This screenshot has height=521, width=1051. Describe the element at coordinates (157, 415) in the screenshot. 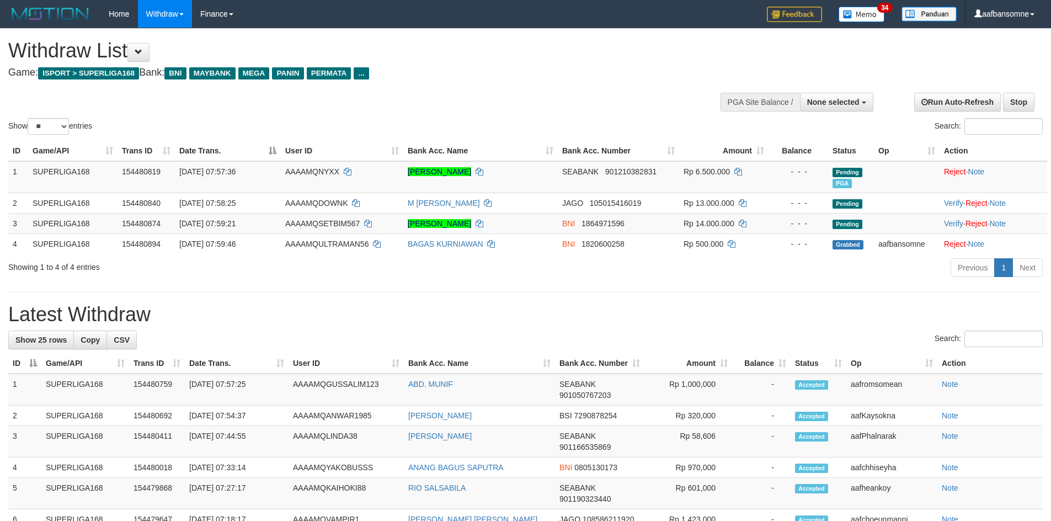

I see `td: 154480692` at that location.